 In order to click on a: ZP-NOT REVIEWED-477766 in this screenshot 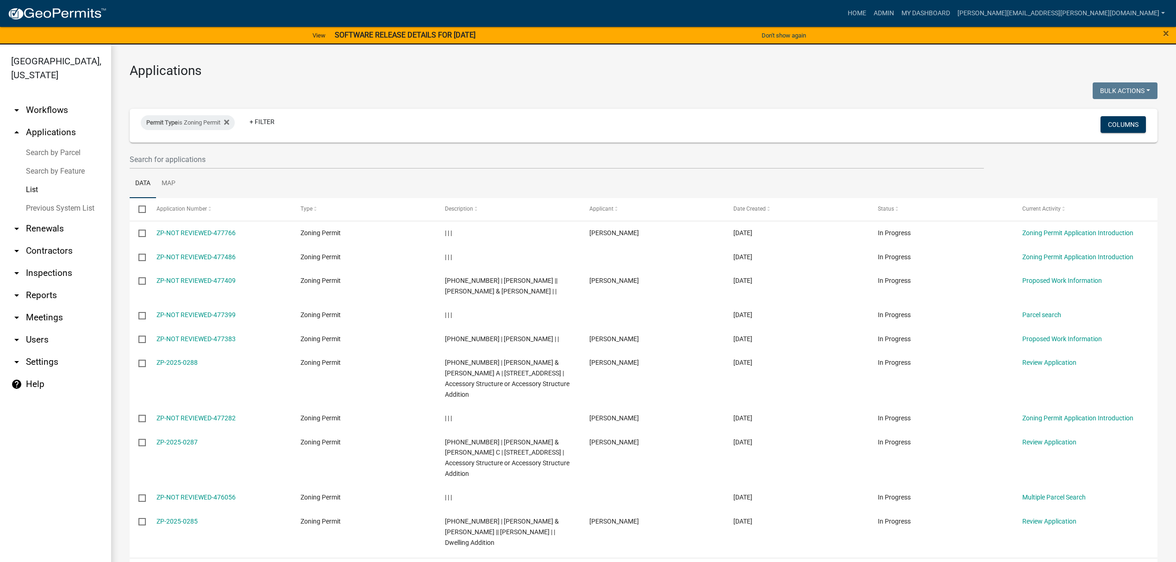, I will do `click(196, 233)`.